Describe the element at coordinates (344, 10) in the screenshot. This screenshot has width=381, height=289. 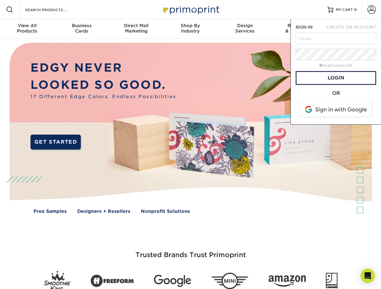
I see `span: MY CART` at that location.